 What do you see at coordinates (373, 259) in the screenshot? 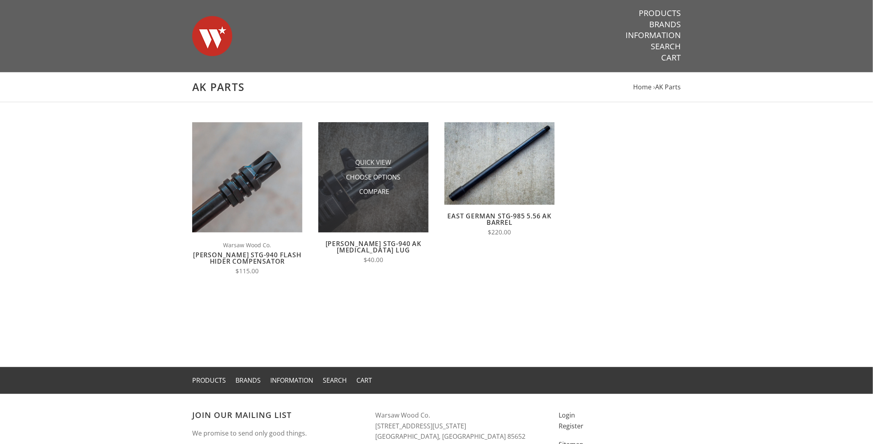
I see `span: $40.00` at bounding box center [373, 259].